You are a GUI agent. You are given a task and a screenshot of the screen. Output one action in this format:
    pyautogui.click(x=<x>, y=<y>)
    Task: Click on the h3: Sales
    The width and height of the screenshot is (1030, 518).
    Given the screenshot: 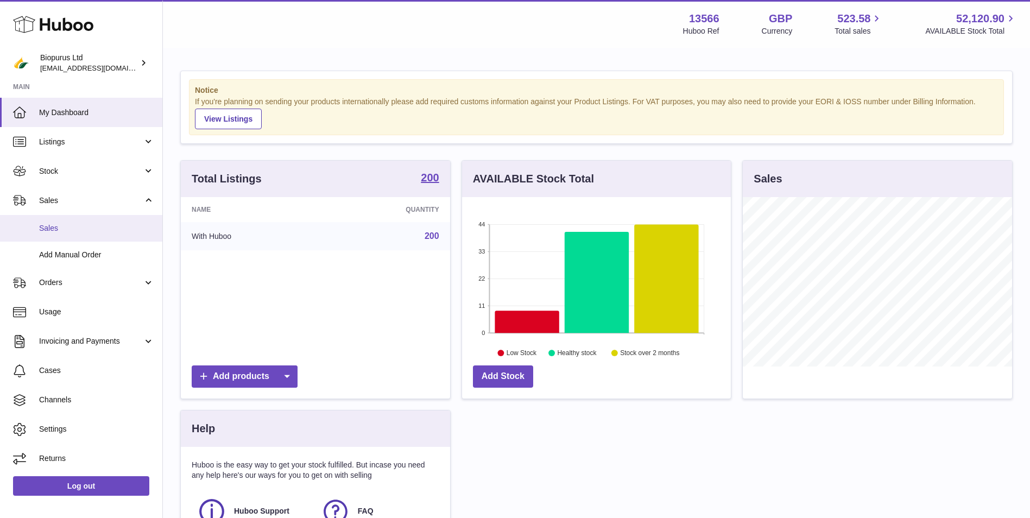 What is the action you would take?
    pyautogui.click(x=768, y=179)
    